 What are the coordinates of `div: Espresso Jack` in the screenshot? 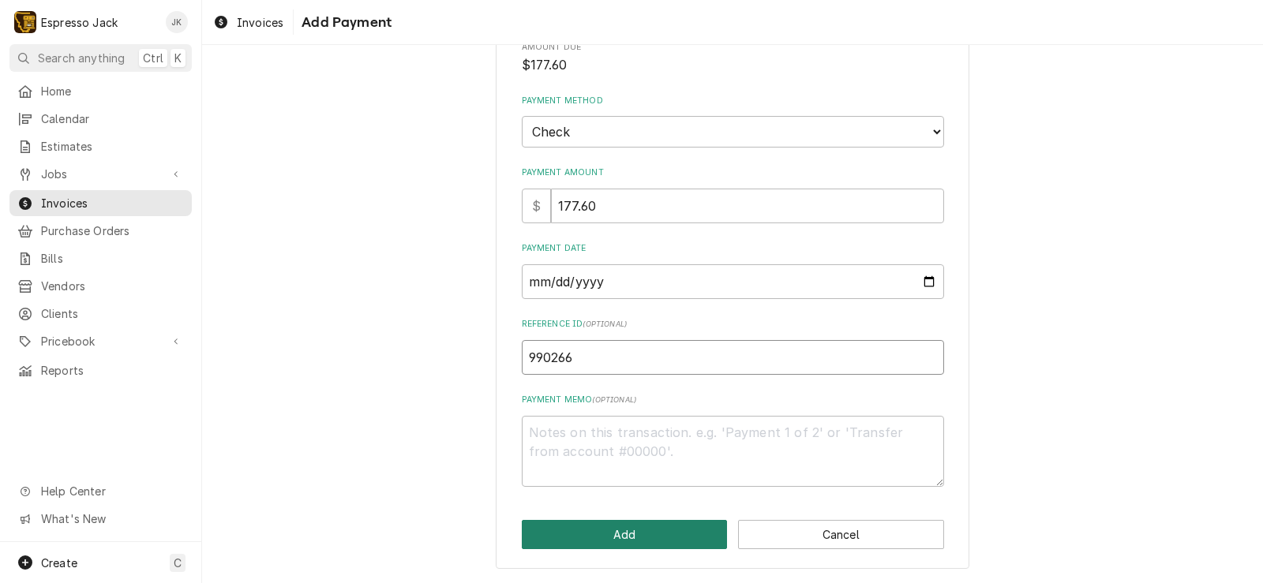 It's located at (79, 22).